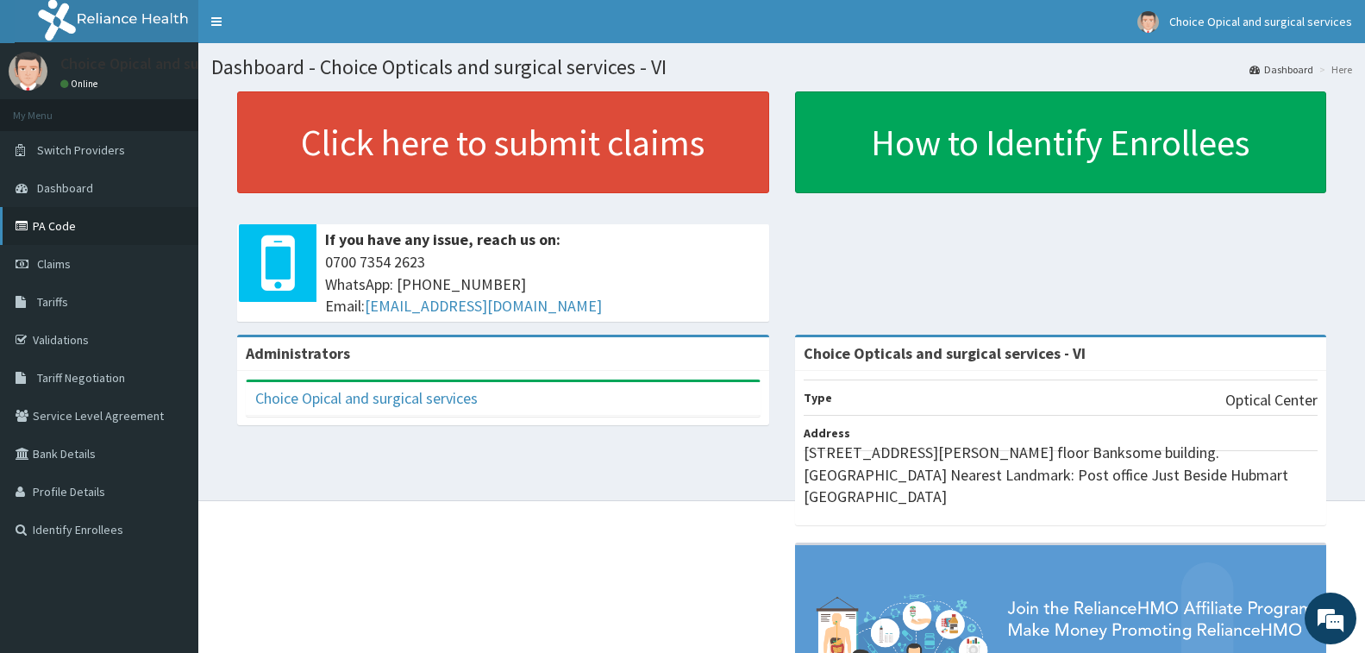 The height and width of the screenshot is (653, 1365). What do you see at coordinates (944, 353) in the screenshot?
I see `strong: Choice Opticals and surgical services - VI` at bounding box center [944, 353].